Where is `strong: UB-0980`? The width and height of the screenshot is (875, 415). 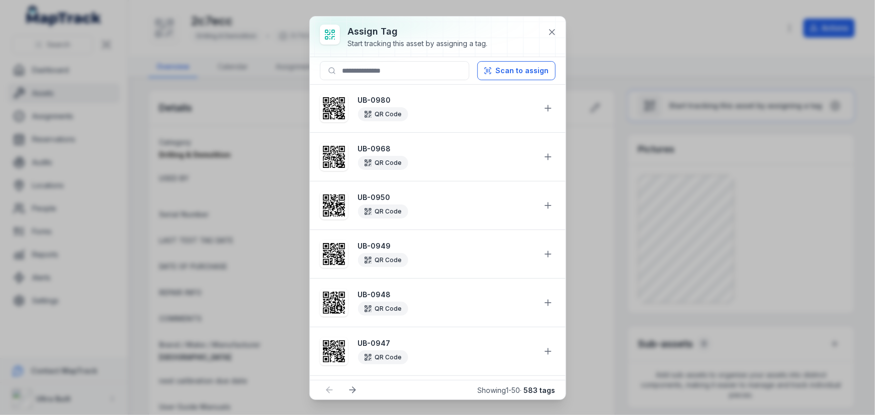 strong: UB-0980 is located at coordinates (446, 100).